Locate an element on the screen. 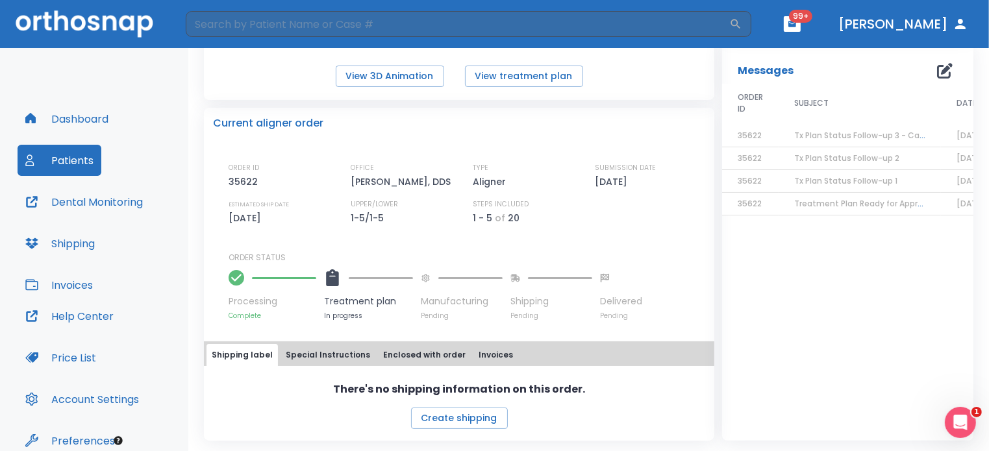  div: Tooltip anchor is located at coordinates (118, 441).